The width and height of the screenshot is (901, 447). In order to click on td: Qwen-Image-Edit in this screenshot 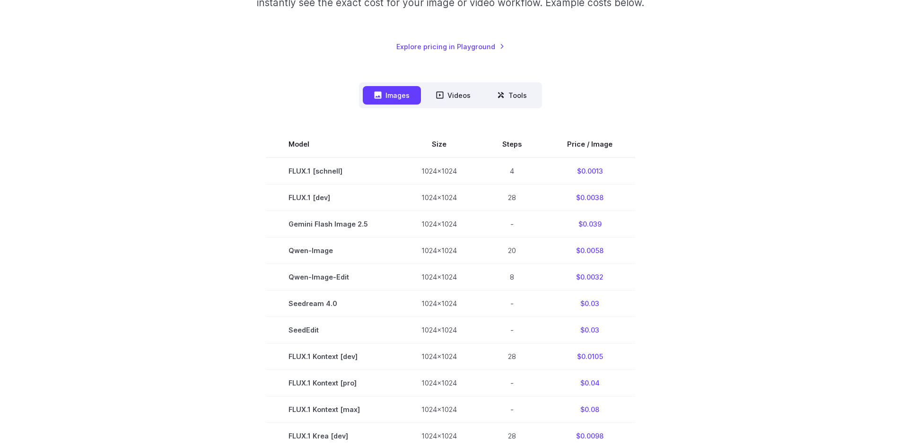, I will do `click(332, 277)`.